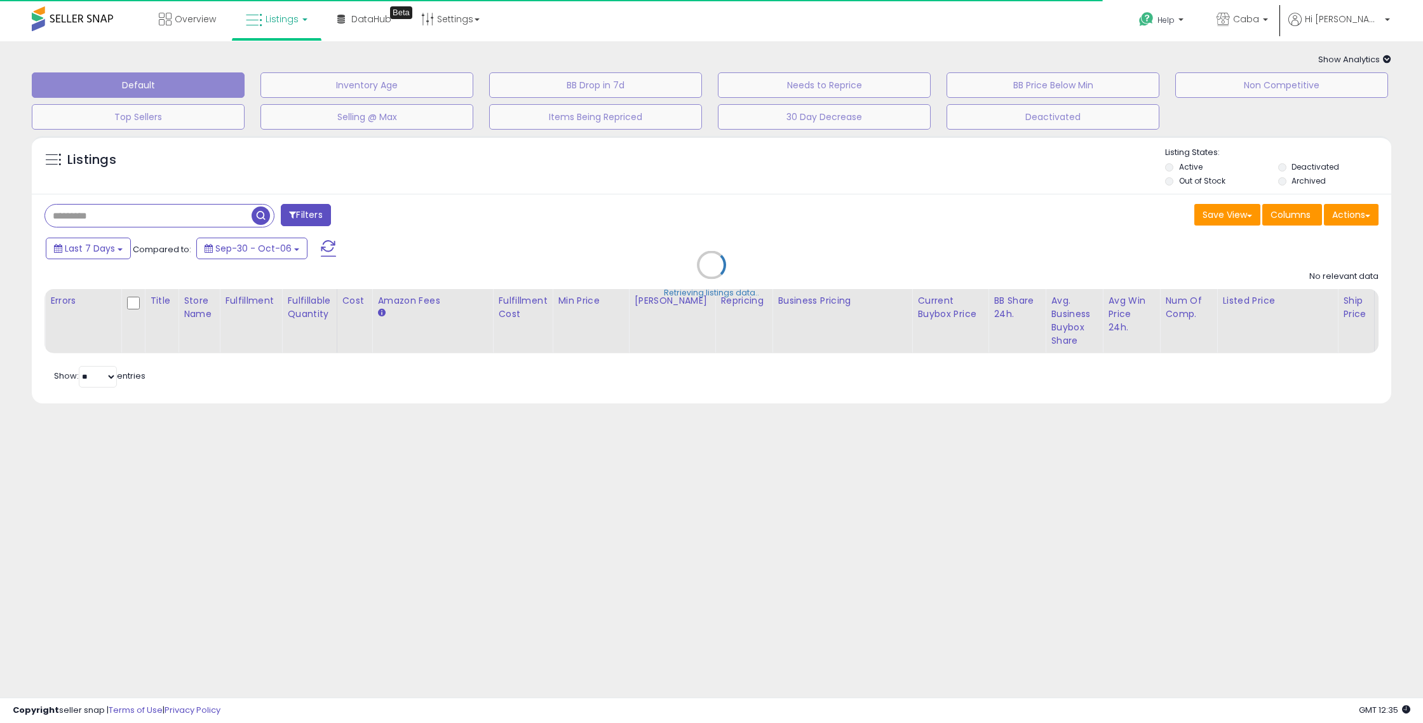  Describe the element at coordinates (371, 19) in the screenshot. I see `span: DataHub` at that location.